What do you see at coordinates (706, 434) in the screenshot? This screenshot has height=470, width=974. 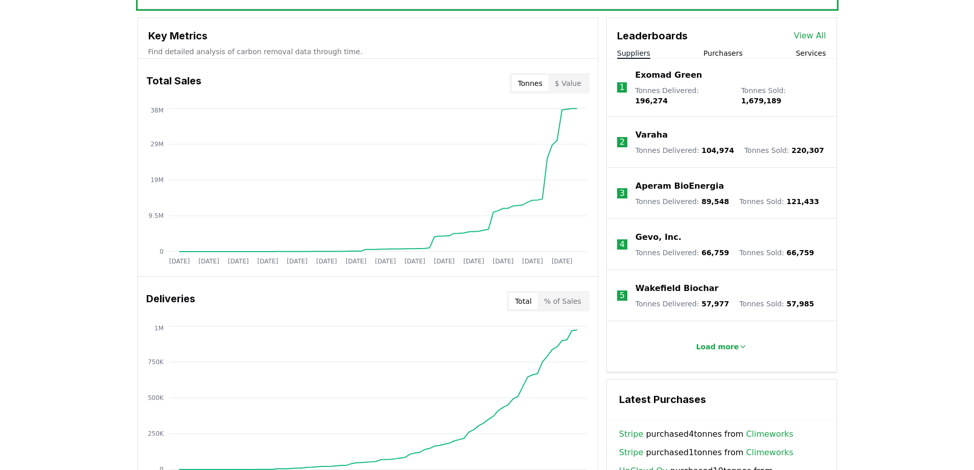 I see `span: purchased 4 tonnes from` at bounding box center [706, 434].